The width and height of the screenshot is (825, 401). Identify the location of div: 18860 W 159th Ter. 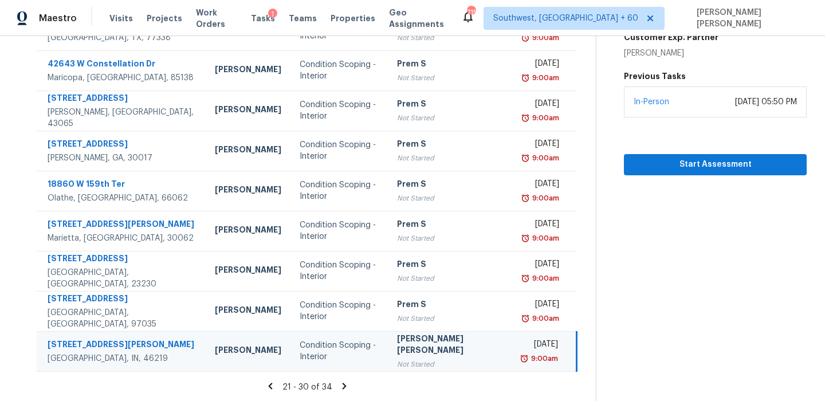
(122, 185).